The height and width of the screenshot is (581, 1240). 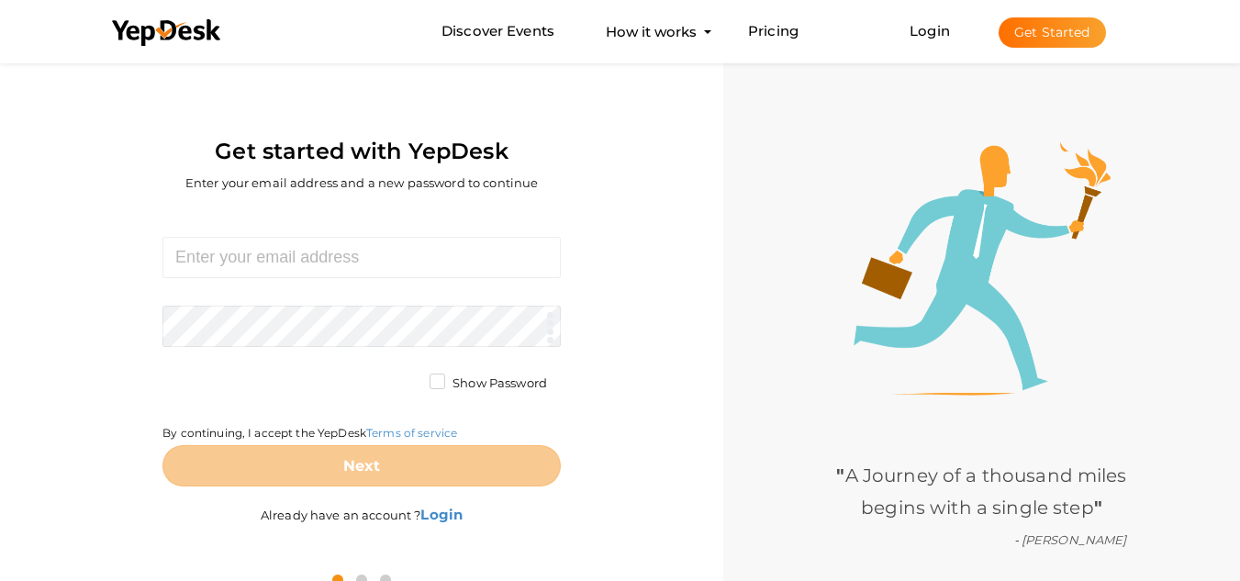 I want to click on label: Show Password, so click(x=488, y=384).